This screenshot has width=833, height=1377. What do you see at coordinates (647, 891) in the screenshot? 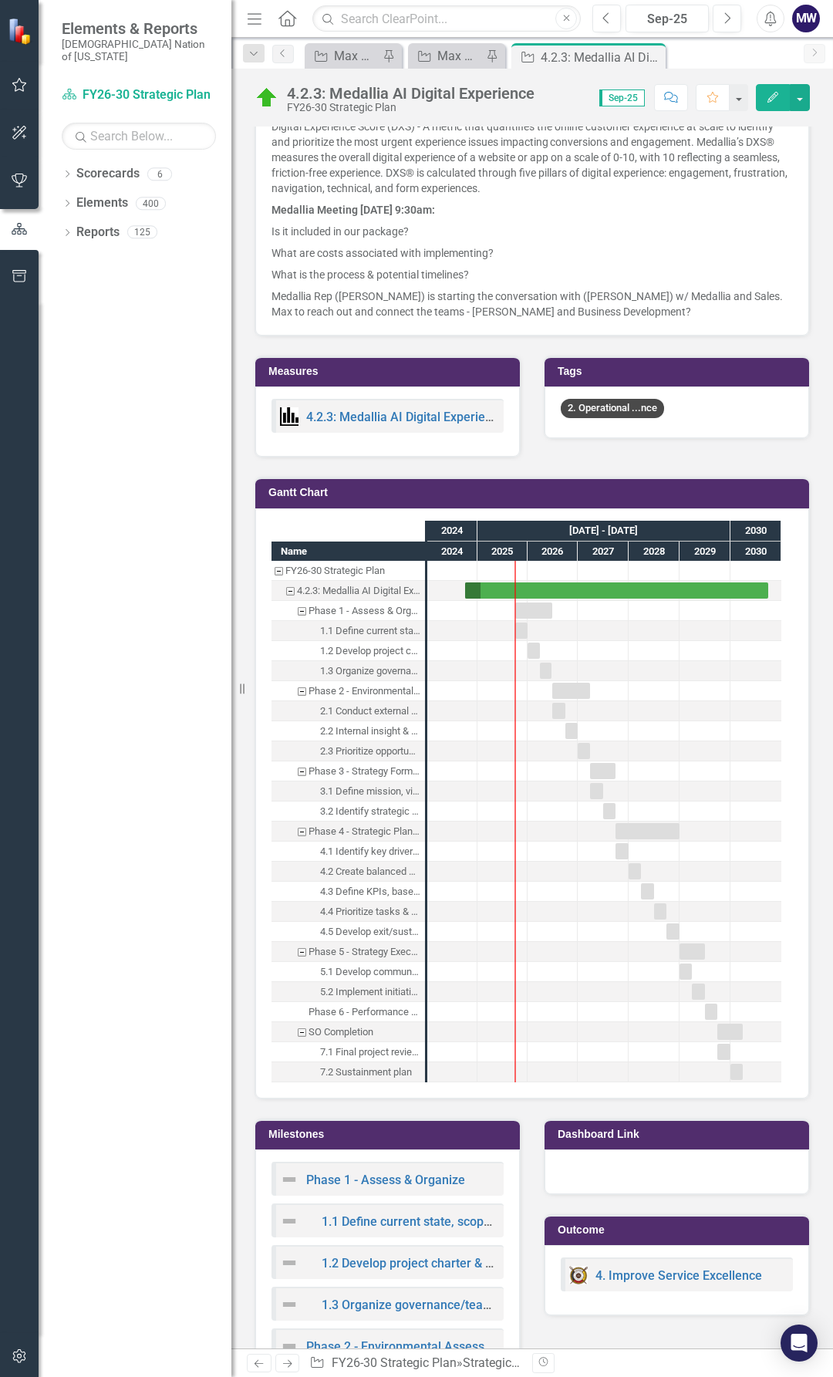
I see `div: Task: Start date: 2028-04-01 End date: 2028-06-30` at bounding box center [647, 891].